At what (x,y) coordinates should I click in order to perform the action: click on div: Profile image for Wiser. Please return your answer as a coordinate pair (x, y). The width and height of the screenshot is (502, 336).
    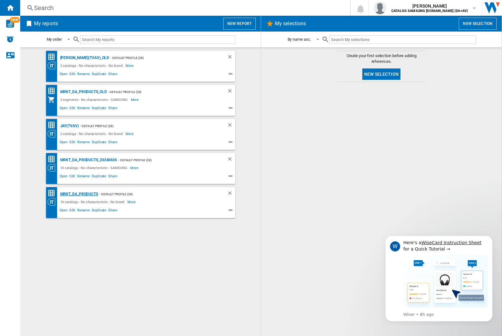
    Looking at the image, I should click on (19, 16).